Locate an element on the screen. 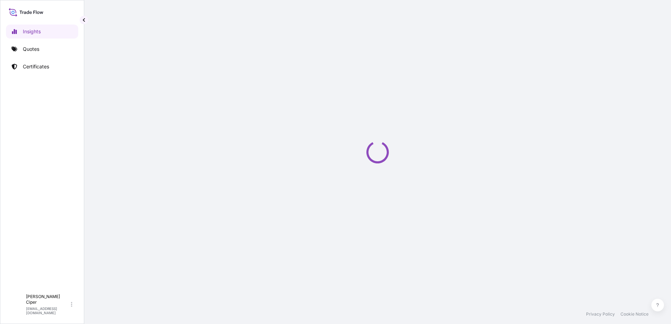  p: Privacy Policy is located at coordinates (601, 315).